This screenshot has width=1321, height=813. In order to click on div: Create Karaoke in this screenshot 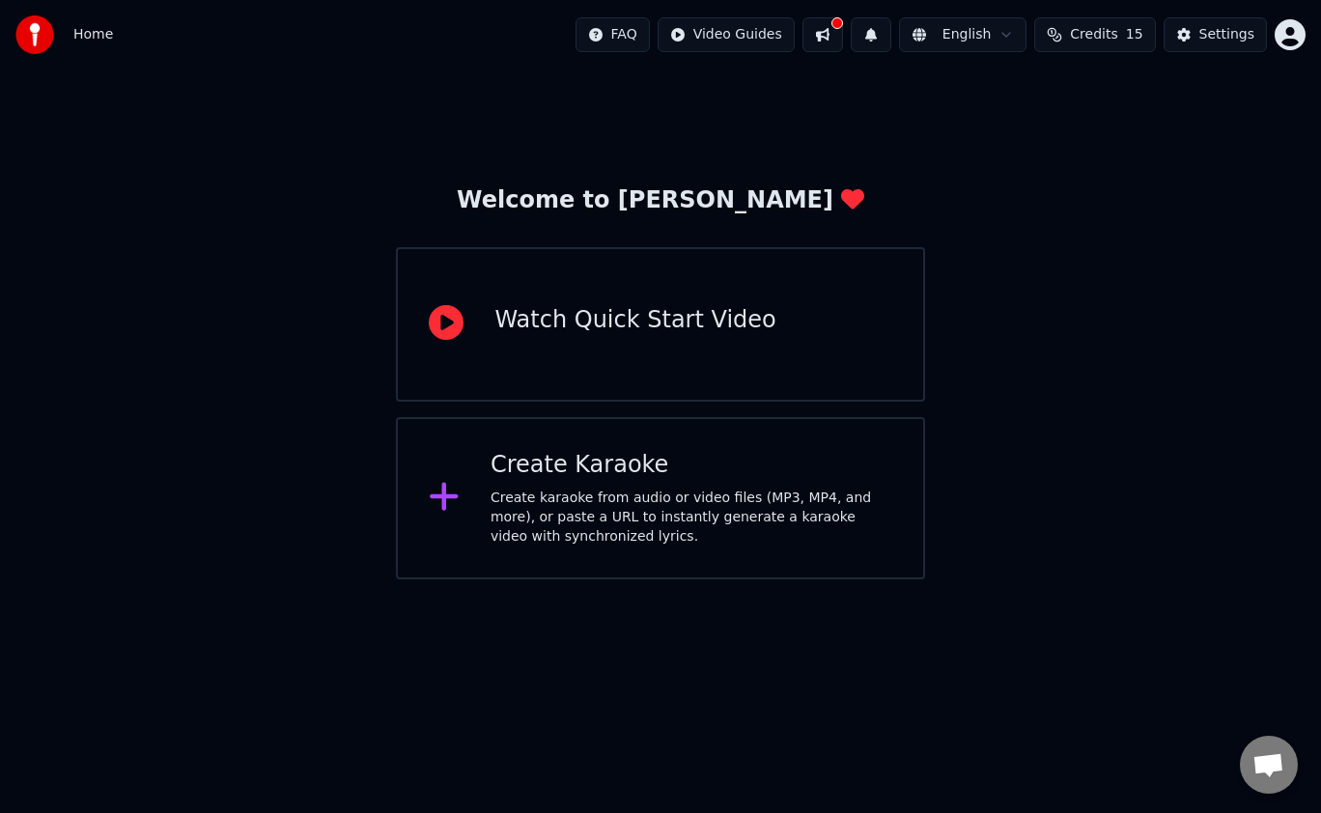, I will do `click(691, 465)`.